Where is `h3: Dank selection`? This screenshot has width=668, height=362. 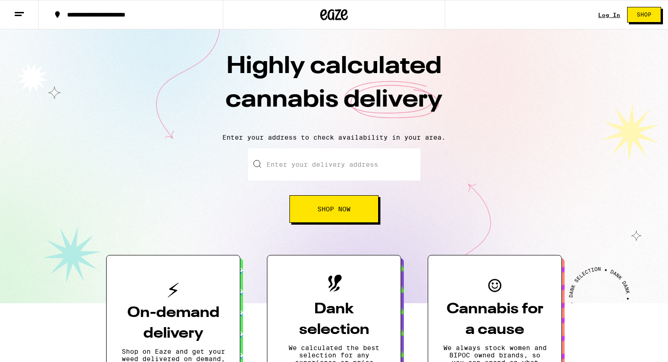 h3: Dank selection is located at coordinates (334, 320).